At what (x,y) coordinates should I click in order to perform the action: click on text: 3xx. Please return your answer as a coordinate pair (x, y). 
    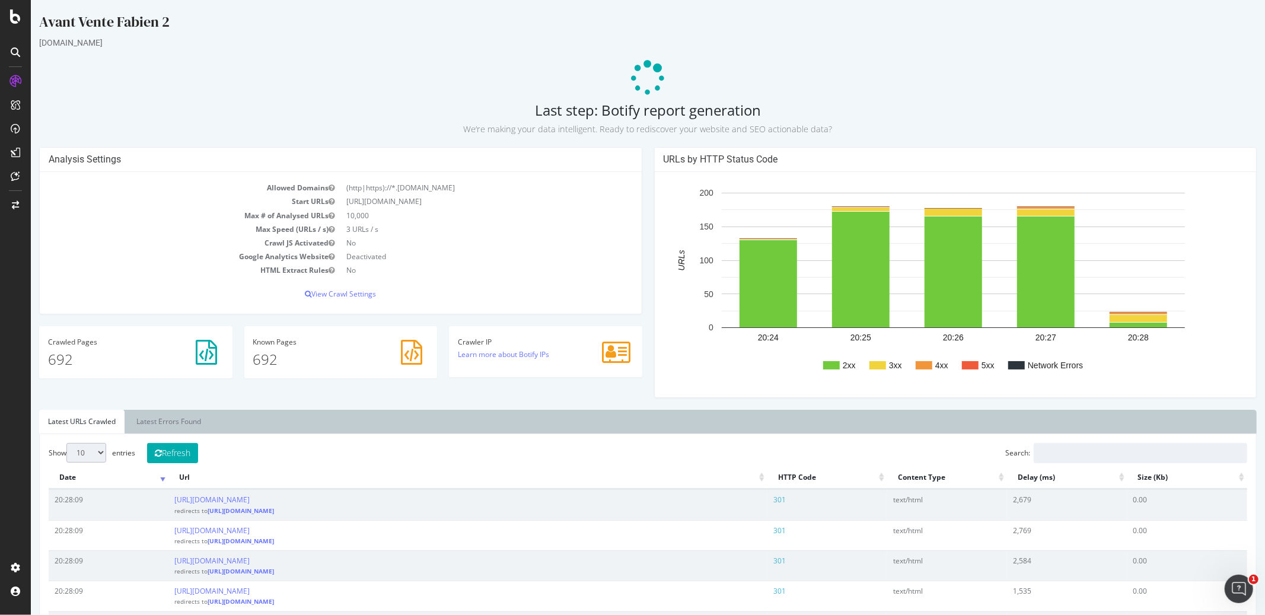
    Looking at the image, I should click on (865, 365).